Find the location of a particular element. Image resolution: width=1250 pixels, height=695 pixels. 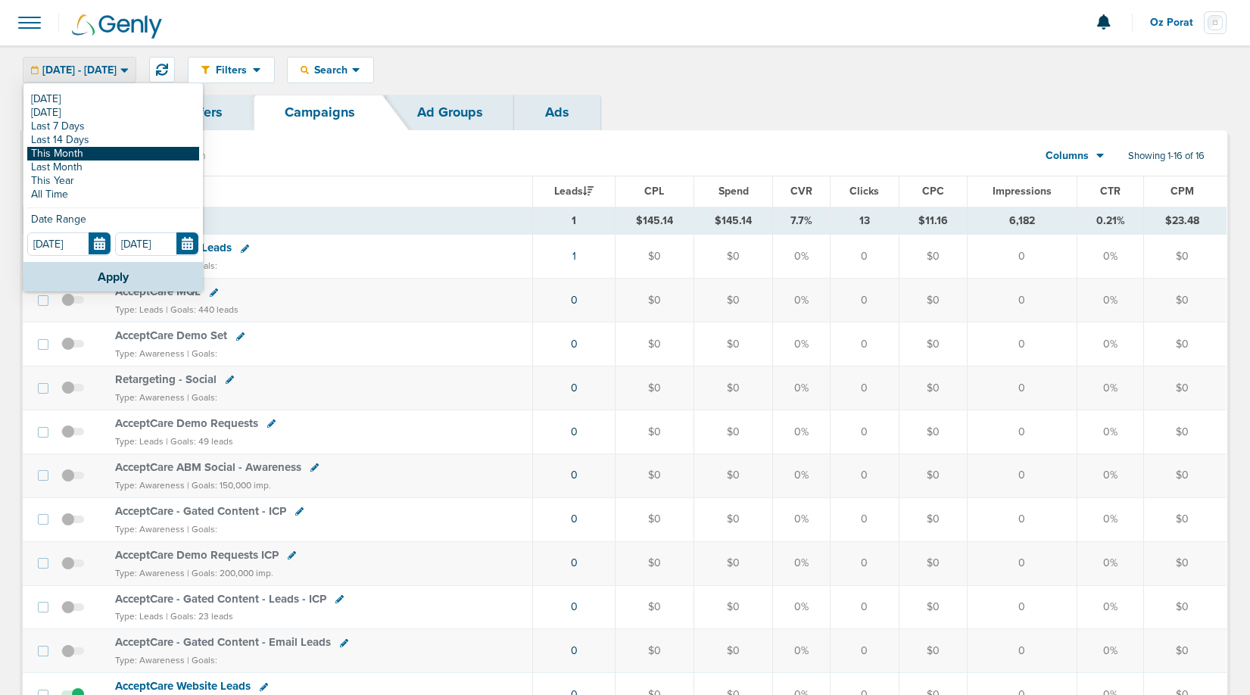

small: | Goals: 49 leads is located at coordinates (199, 441).